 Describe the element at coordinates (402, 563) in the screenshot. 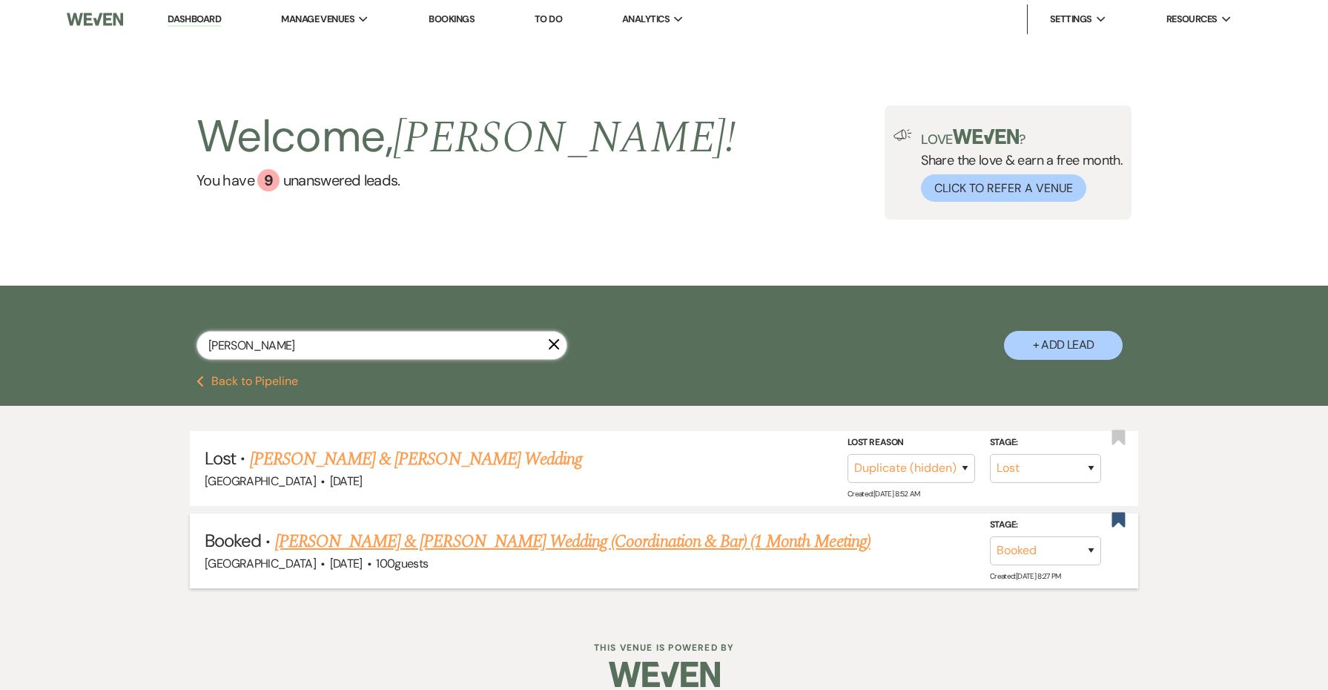

I see `span: 100 guests` at that location.